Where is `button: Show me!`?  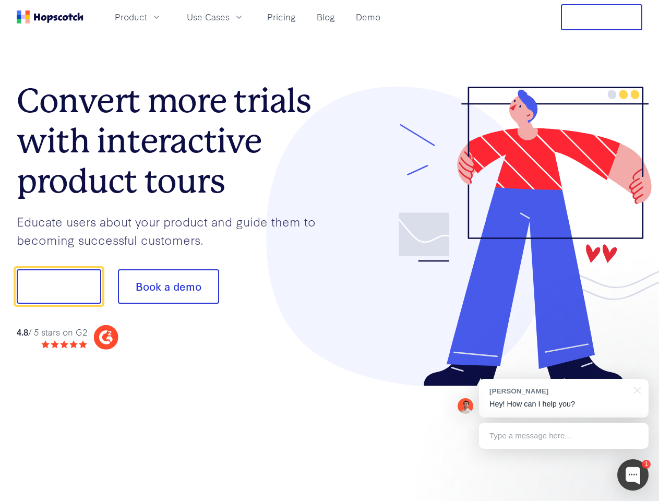 button: Show me! is located at coordinates (59, 286).